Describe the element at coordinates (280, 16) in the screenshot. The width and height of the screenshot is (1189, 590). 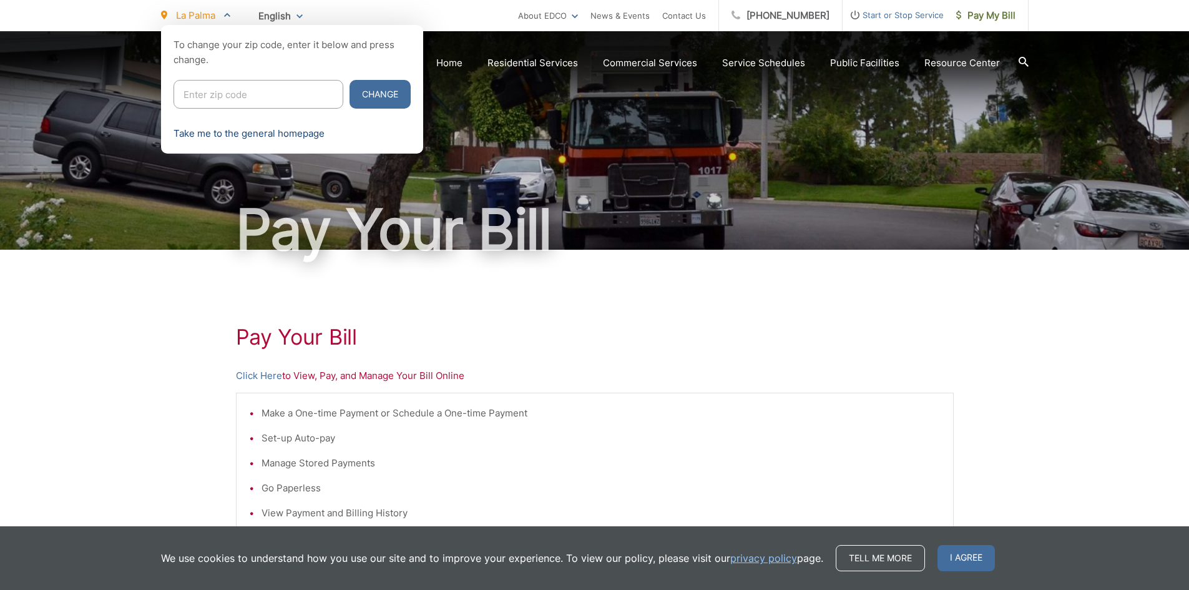
I see `span: English` at that location.